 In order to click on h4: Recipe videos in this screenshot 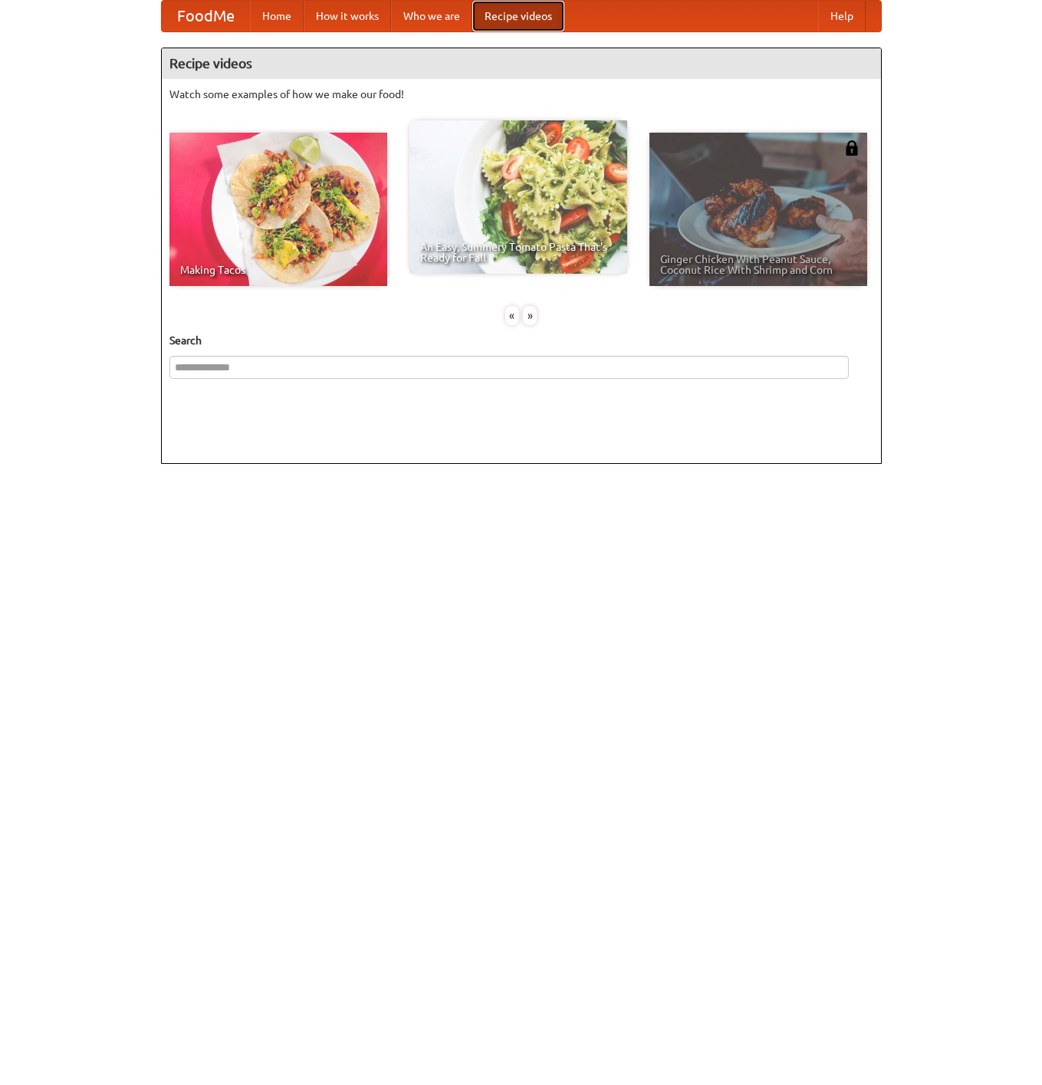, I will do `click(521, 64)`.